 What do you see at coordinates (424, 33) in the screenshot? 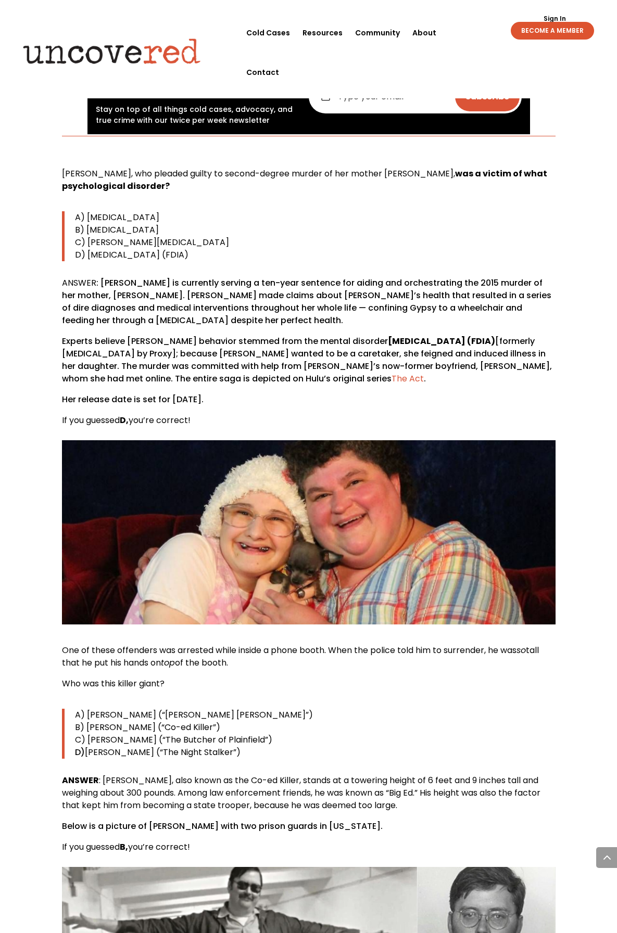
I see `a: About` at bounding box center [424, 33].